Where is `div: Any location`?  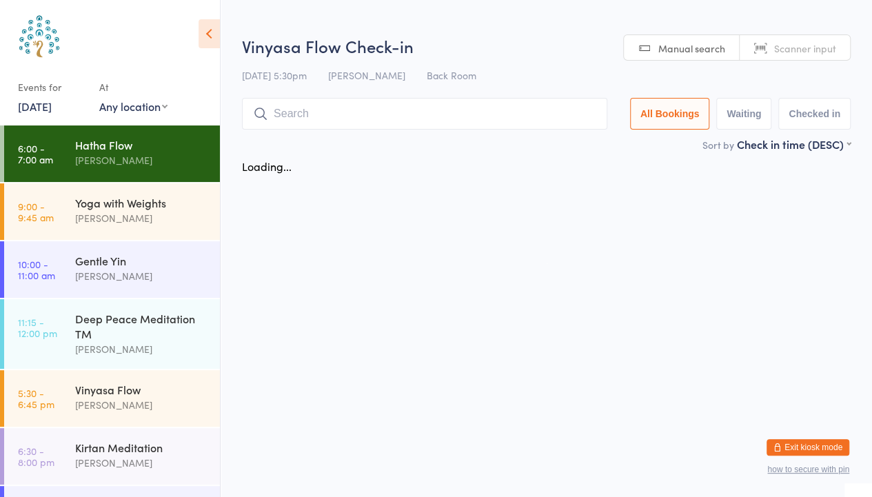
div: Any location is located at coordinates (133, 106).